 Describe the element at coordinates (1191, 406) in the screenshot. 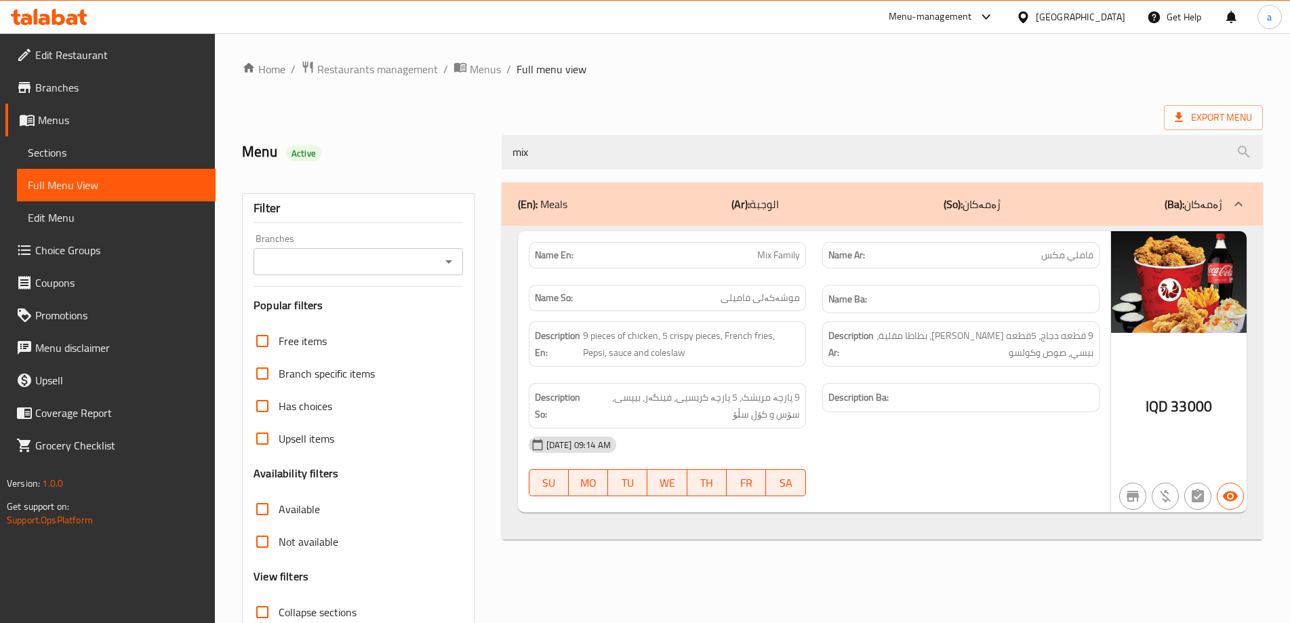

I see `span: 33000` at that location.